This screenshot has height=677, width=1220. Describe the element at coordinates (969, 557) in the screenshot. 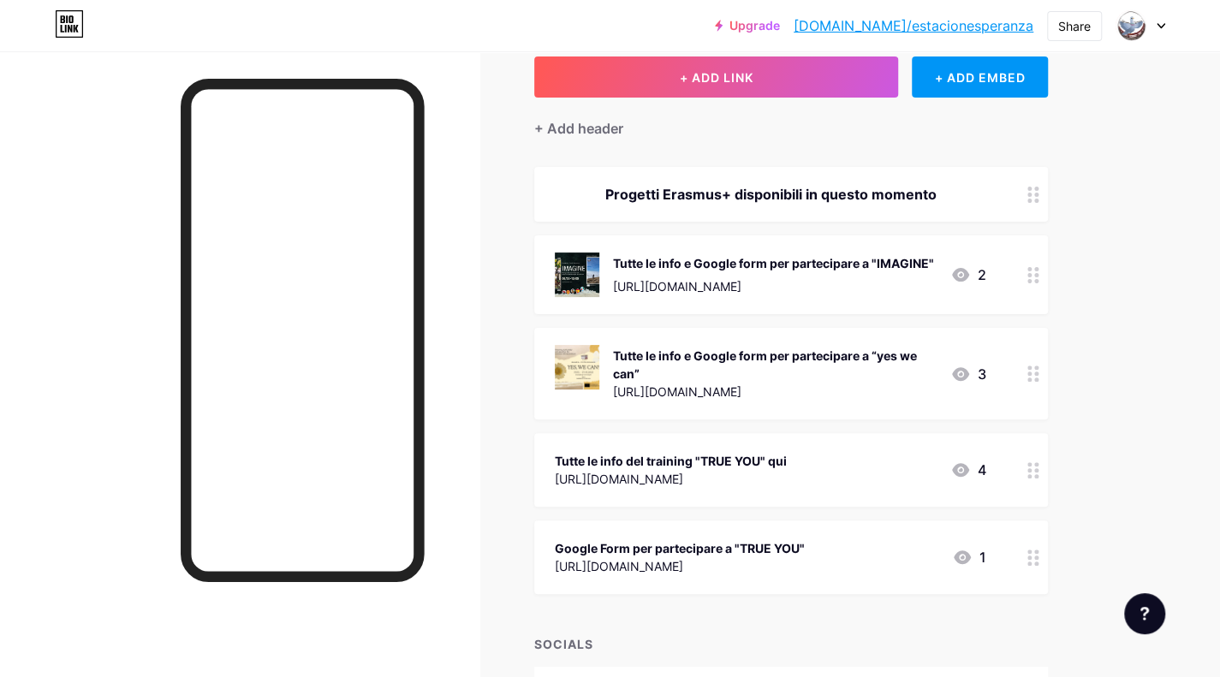

I see `div: 1` at that location.